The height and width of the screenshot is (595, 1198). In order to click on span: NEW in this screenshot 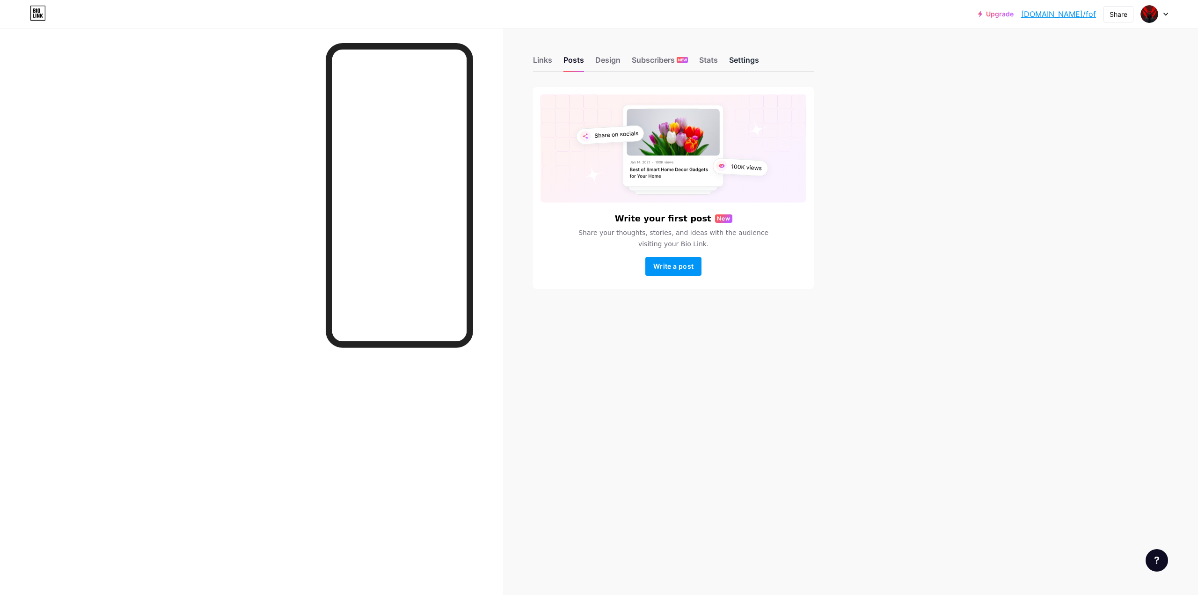, I will do `click(683, 60)`.